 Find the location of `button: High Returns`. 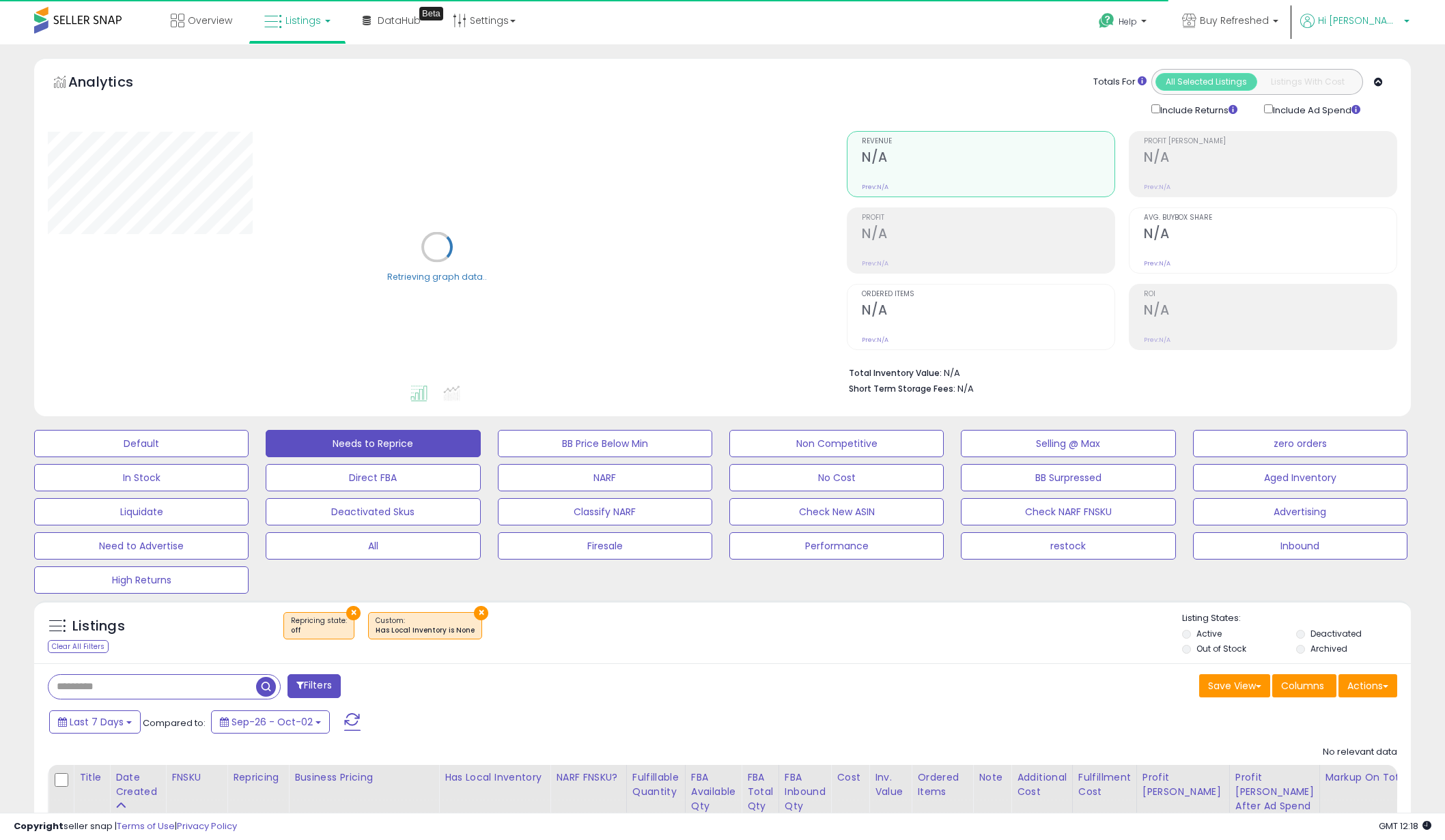

button: High Returns is located at coordinates (142, 580).